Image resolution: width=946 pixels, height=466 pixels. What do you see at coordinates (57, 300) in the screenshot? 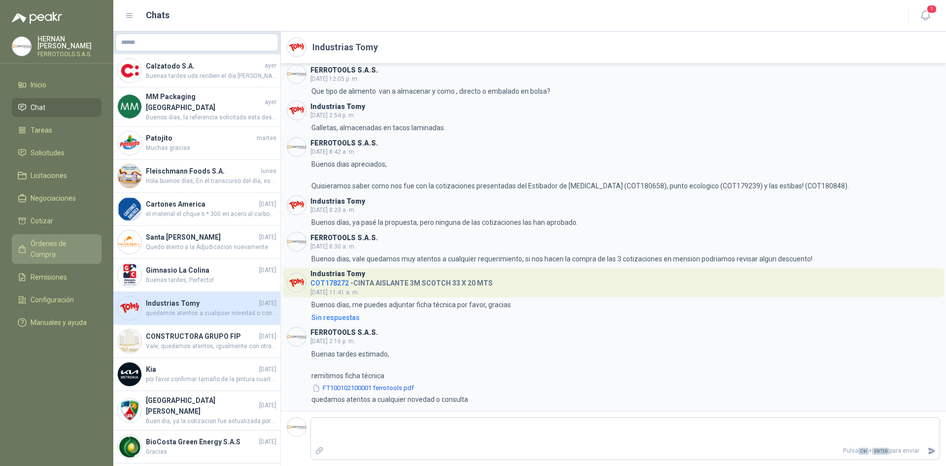
I see `a: Configuración` at bounding box center [57, 300].